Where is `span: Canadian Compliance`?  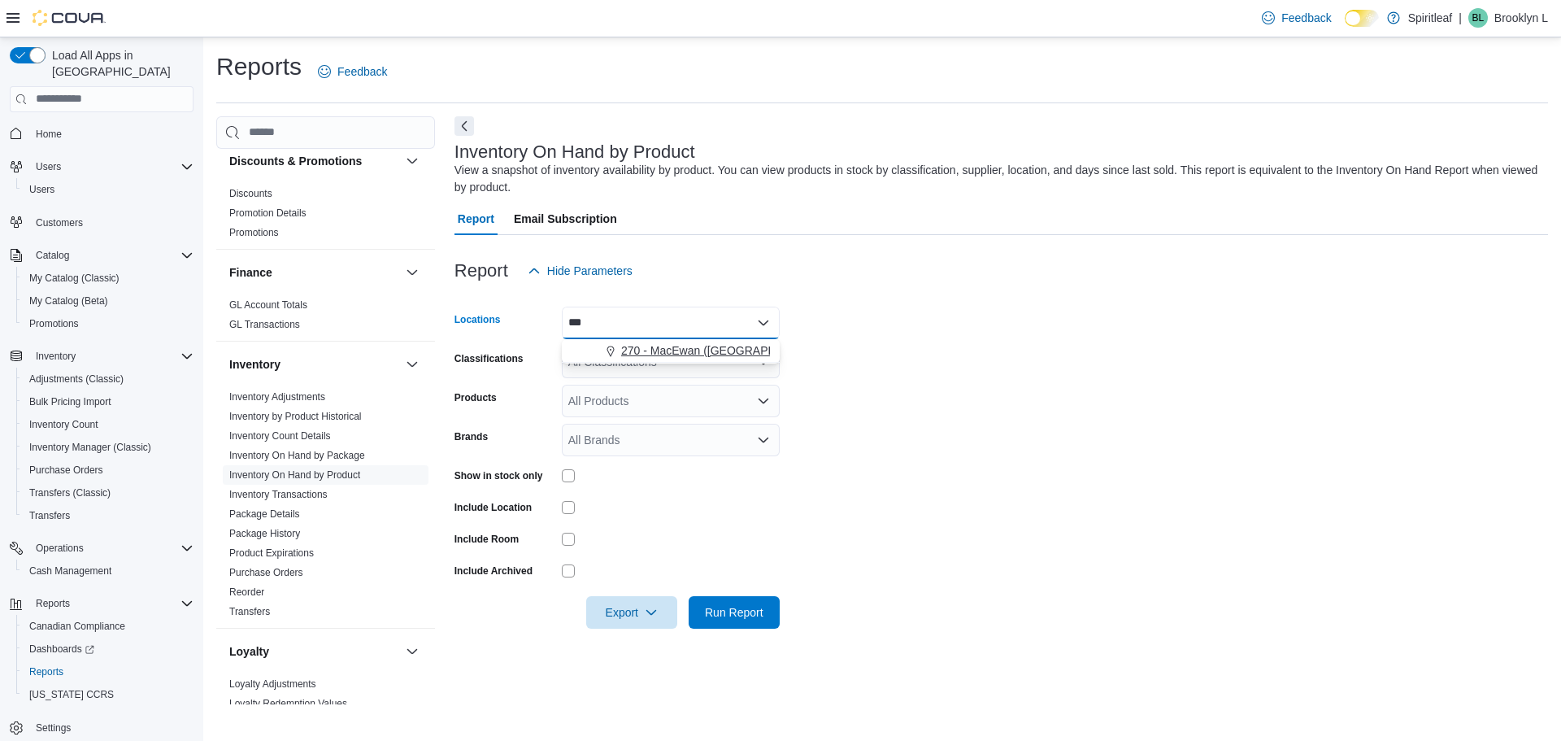 span: Canadian Compliance is located at coordinates (108, 626).